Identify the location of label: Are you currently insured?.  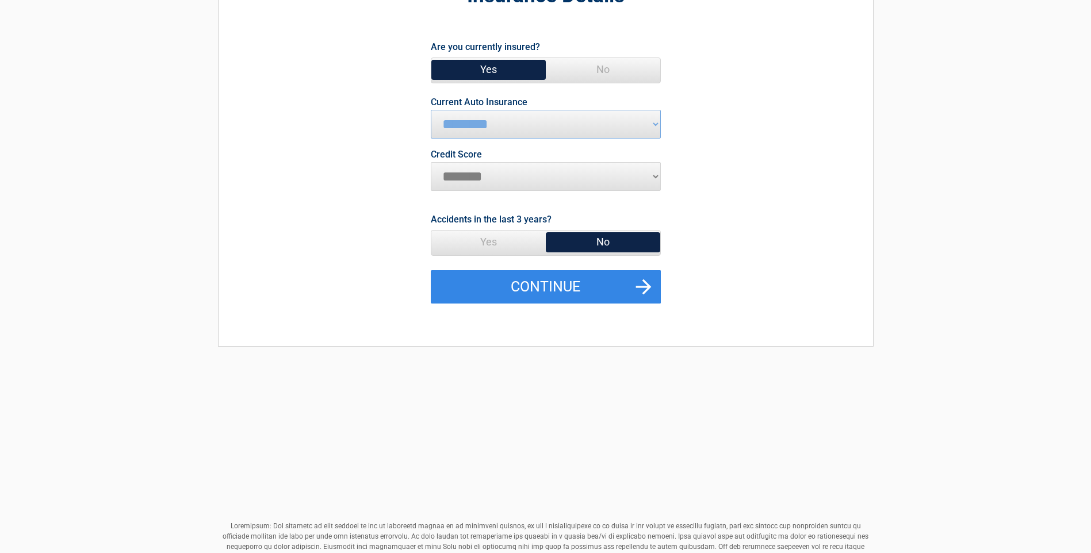
(485, 47).